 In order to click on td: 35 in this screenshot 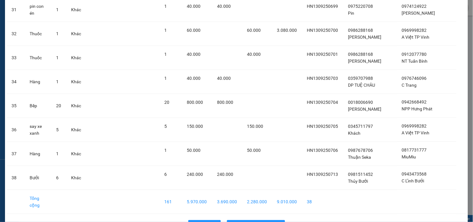, I will do `click(16, 106)`.